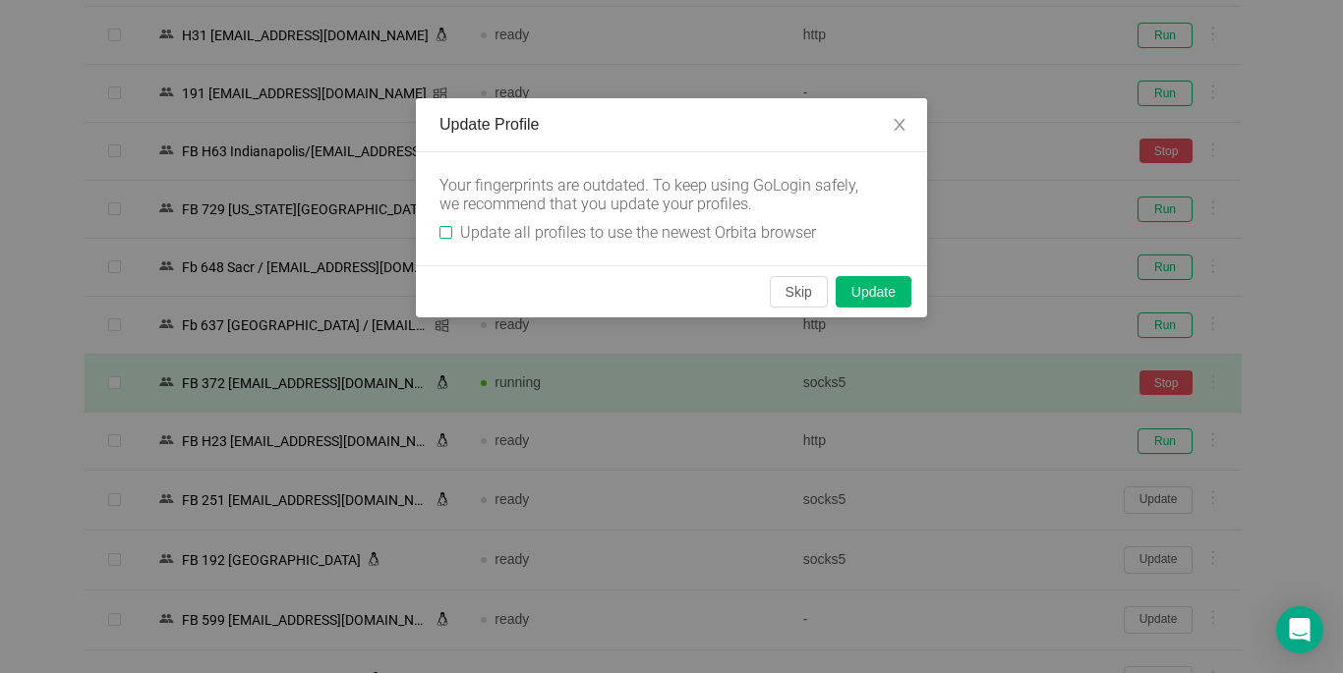 This screenshot has width=1343, height=673. I want to click on button: Skip, so click(798, 292).